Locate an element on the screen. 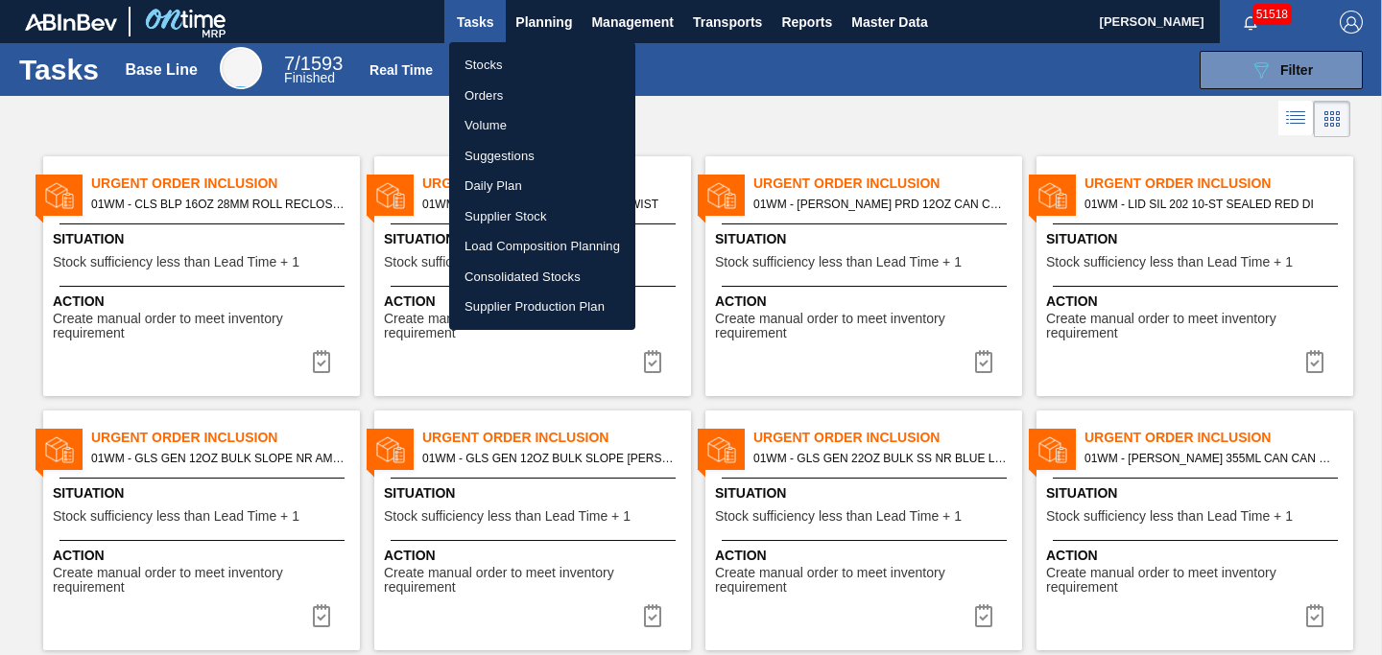  li: Supplier Production Plan is located at coordinates (542, 307).